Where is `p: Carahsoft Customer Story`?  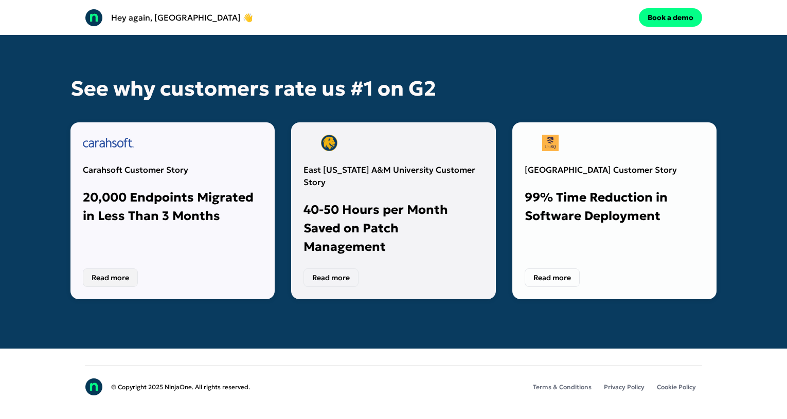 p: Carahsoft Customer Story is located at coordinates (135, 170).